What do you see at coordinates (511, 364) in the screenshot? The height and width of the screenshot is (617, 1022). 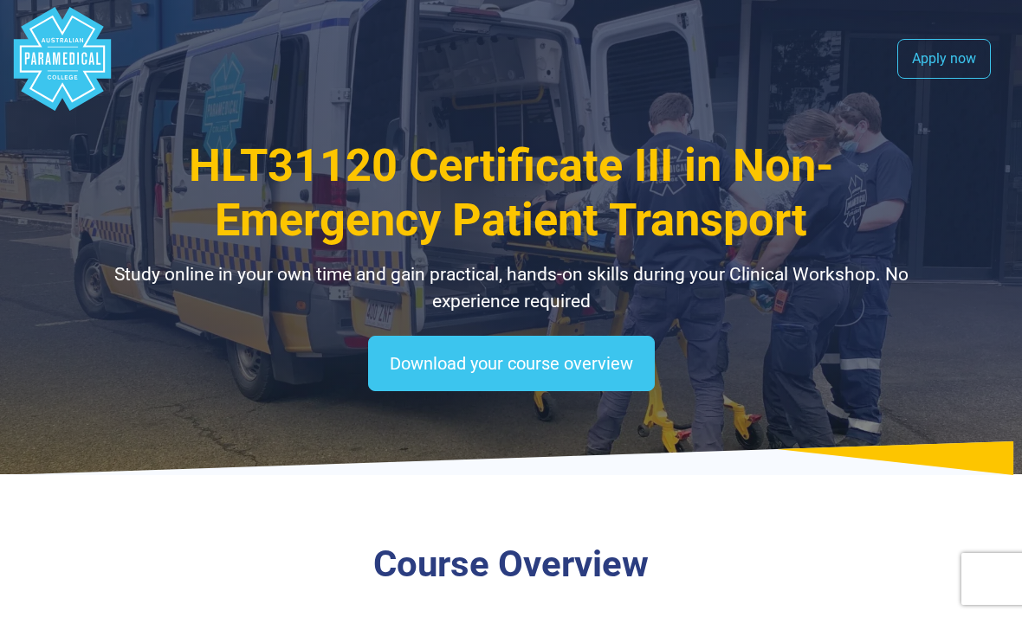 I see `a: Download your course overview` at bounding box center [511, 364].